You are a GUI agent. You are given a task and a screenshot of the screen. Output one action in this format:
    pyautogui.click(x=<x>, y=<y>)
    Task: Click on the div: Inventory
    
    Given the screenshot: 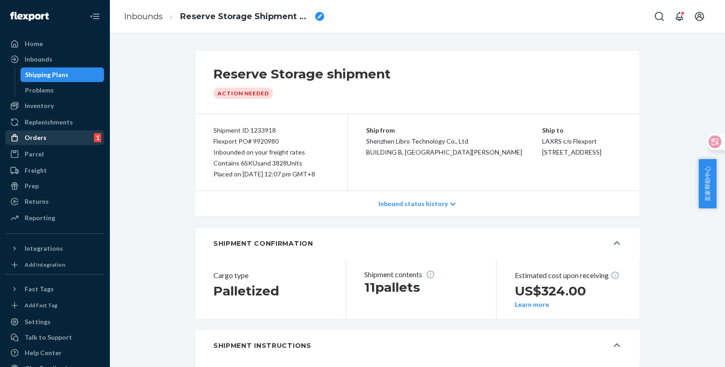 What is the action you would take?
    pyautogui.click(x=39, y=106)
    